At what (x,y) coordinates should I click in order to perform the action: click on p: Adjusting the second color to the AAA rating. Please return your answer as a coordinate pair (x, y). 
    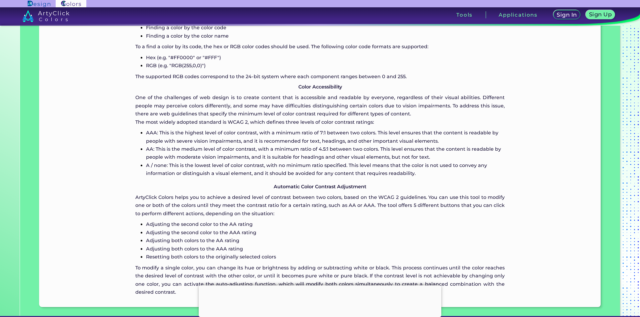
    Looking at the image, I should click on (325, 233).